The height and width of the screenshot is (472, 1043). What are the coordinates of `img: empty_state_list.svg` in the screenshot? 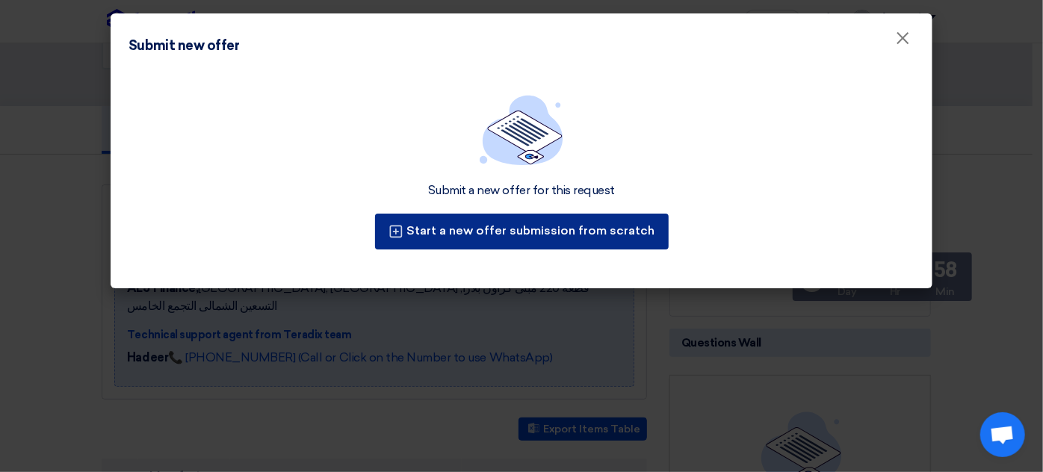 It's located at (522, 130).